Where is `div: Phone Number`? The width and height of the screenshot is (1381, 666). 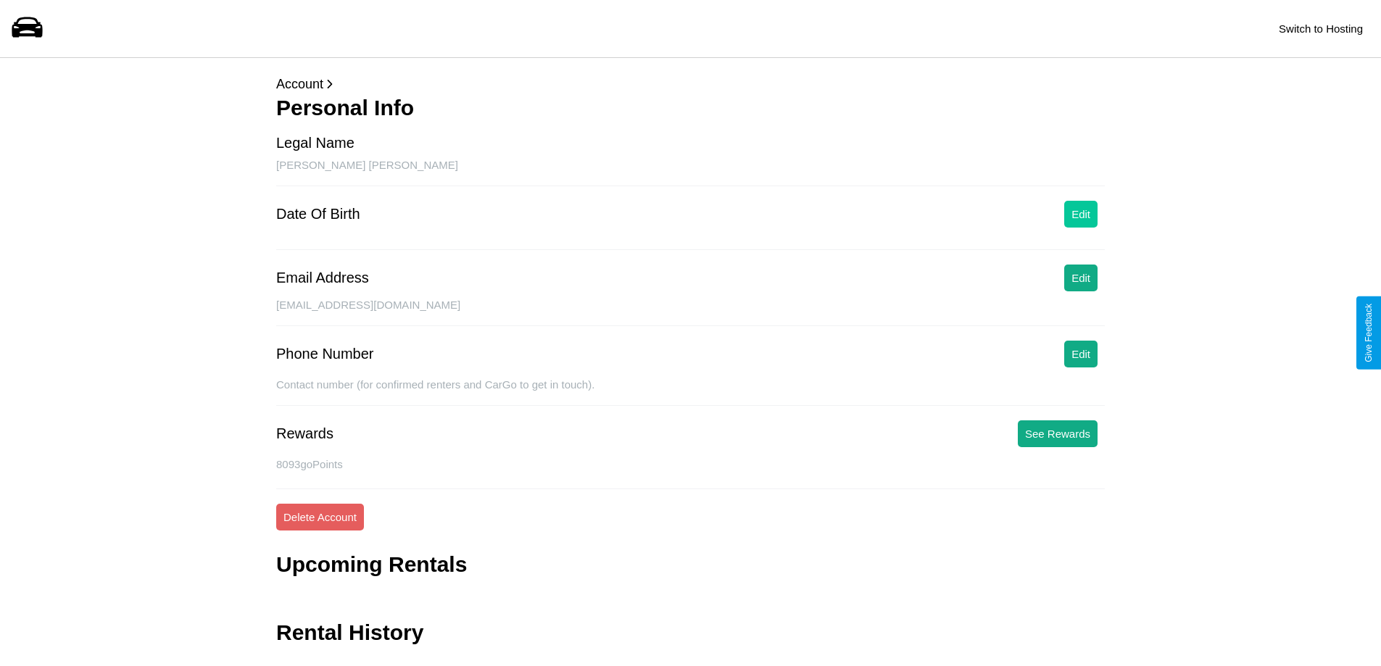 div: Phone Number is located at coordinates (325, 354).